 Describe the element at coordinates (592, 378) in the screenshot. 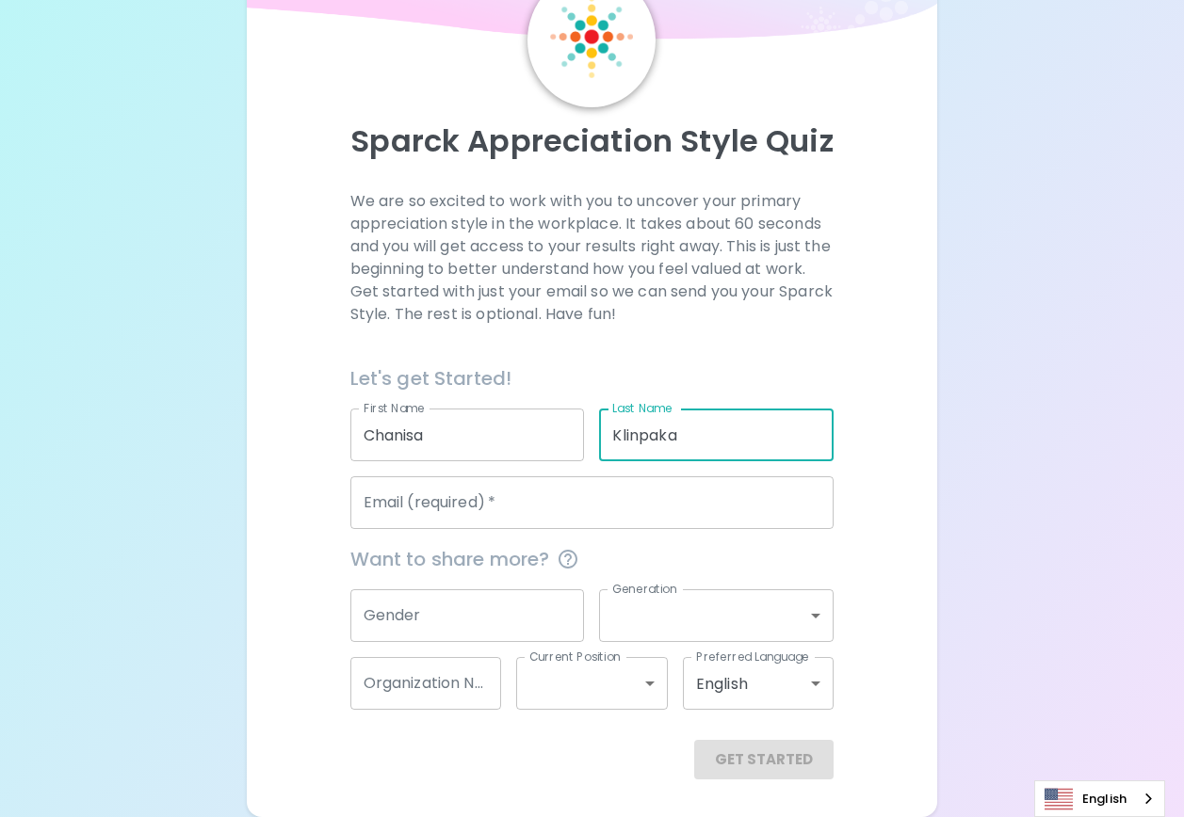

I see `h6: Let's get Started!` at that location.